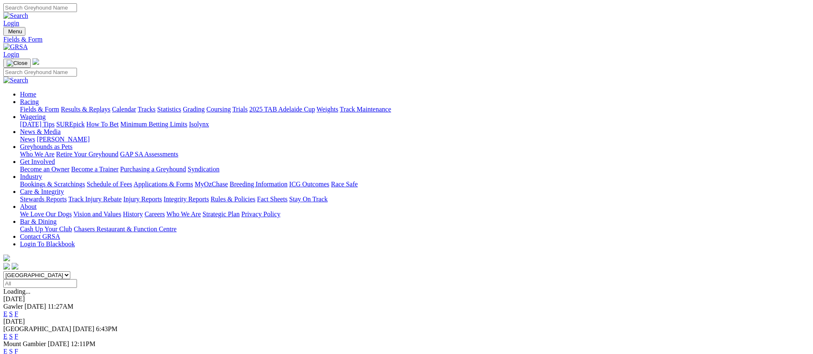  I want to click on a: Track Injury Rebate, so click(95, 199).